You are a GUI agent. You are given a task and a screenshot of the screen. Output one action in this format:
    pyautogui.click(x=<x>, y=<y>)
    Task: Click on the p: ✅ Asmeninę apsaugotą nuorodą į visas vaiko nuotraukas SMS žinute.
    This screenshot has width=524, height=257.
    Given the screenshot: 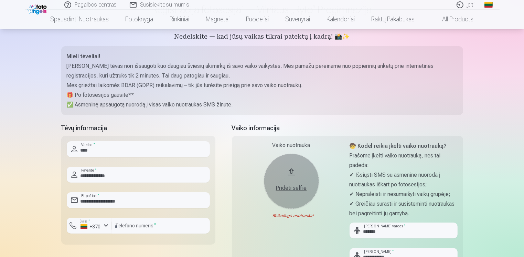 What is the action you would take?
    pyautogui.click(x=262, y=105)
    